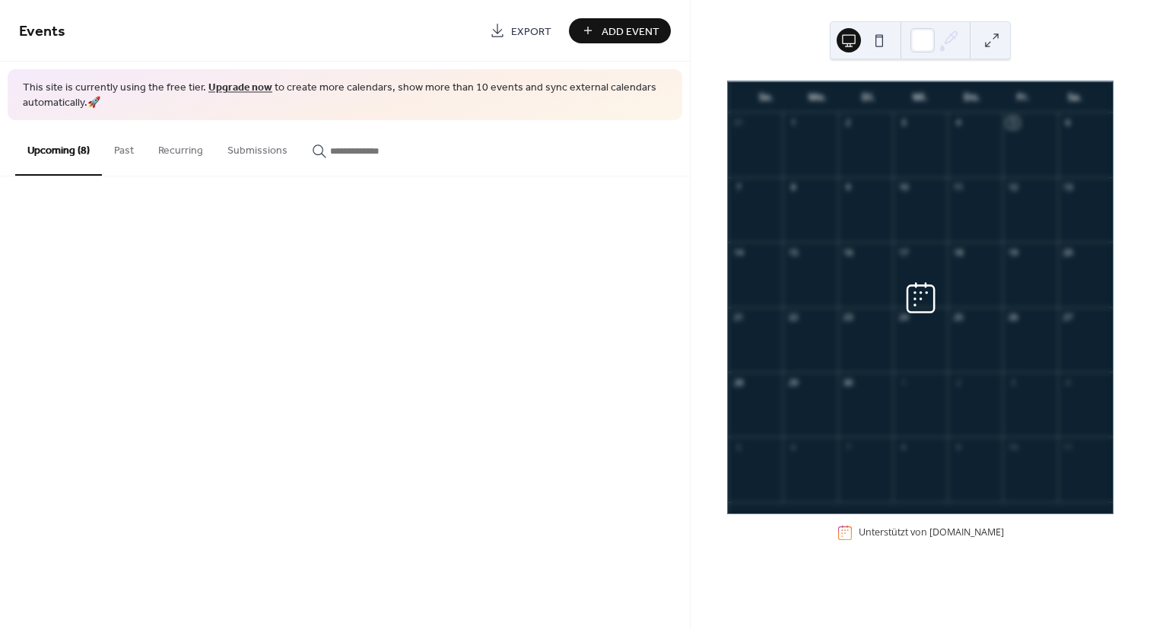 Image resolution: width=1150 pixels, height=629 pixels. Describe the element at coordinates (817, 97) in the screenshot. I see `div: Mo.` at that location.